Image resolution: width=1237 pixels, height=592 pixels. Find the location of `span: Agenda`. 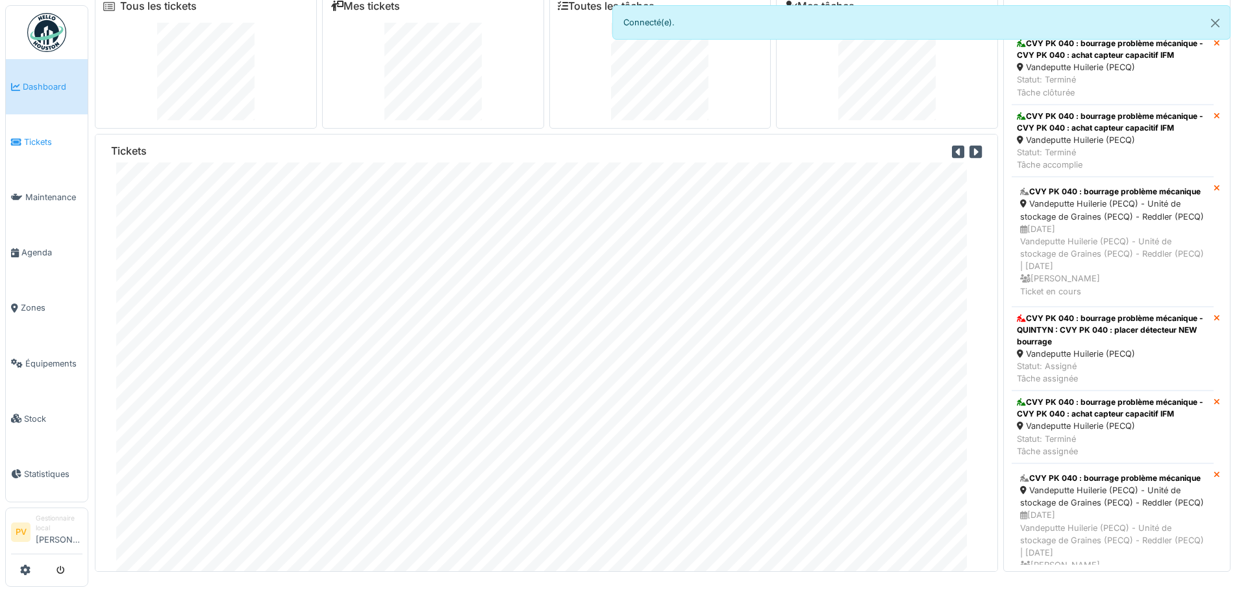

span: Agenda is located at coordinates (52, 252).